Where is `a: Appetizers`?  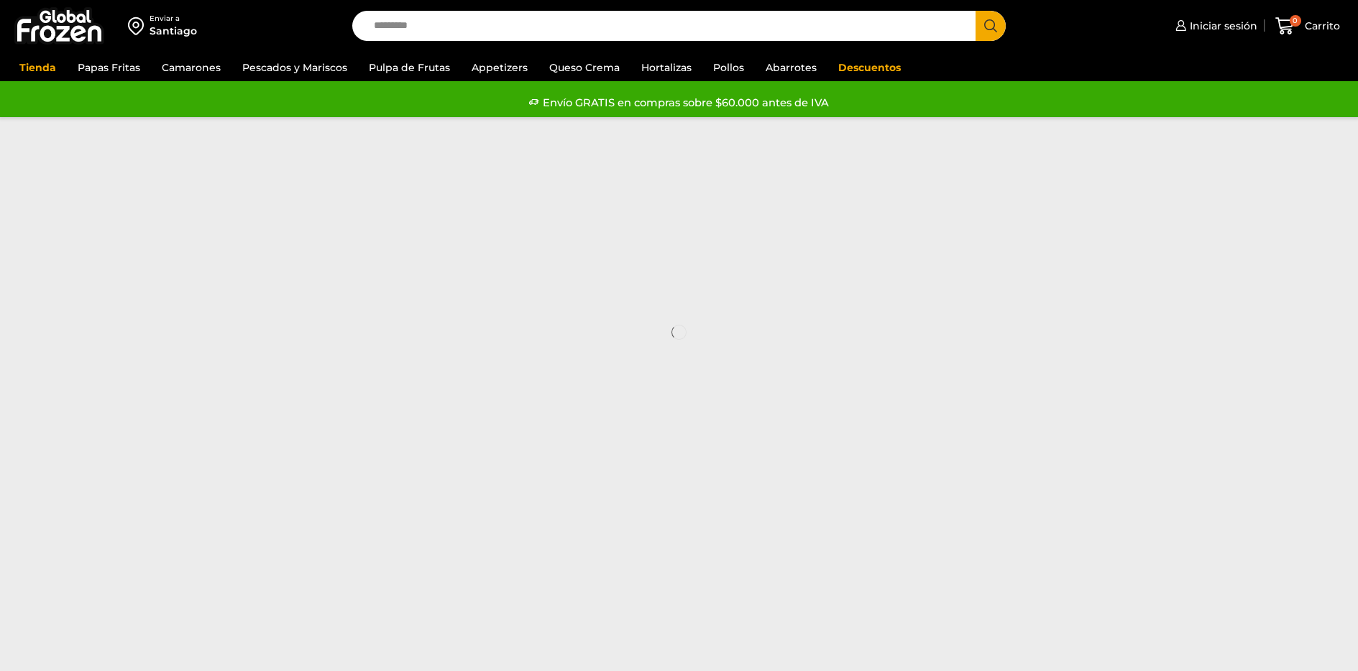
a: Appetizers is located at coordinates (500, 68).